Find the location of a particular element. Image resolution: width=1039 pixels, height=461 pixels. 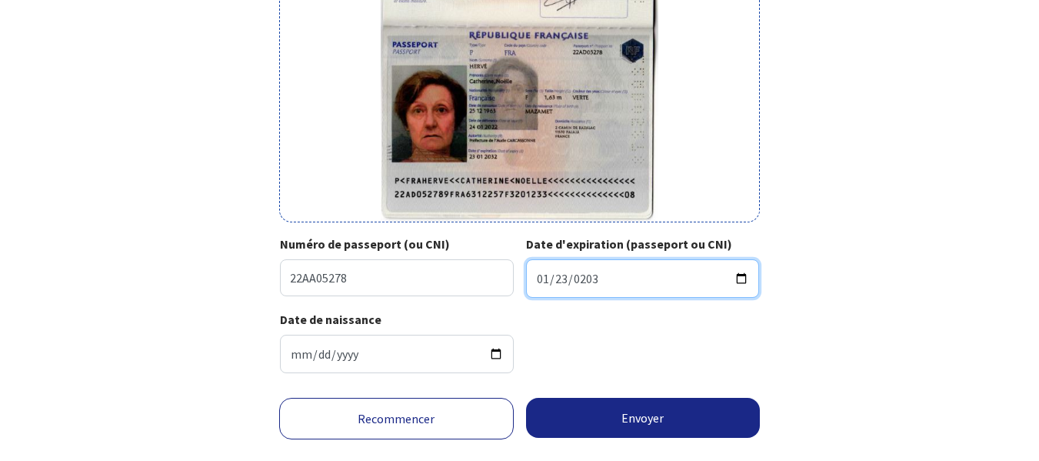

strong: Date de naissance is located at coordinates (331, 319).